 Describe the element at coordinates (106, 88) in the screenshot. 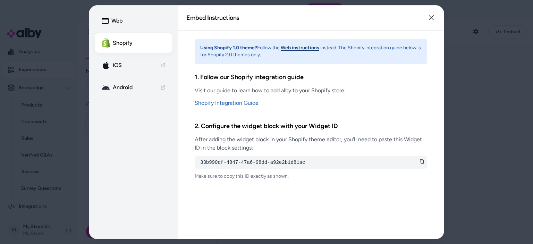

I see `img: android` at that location.